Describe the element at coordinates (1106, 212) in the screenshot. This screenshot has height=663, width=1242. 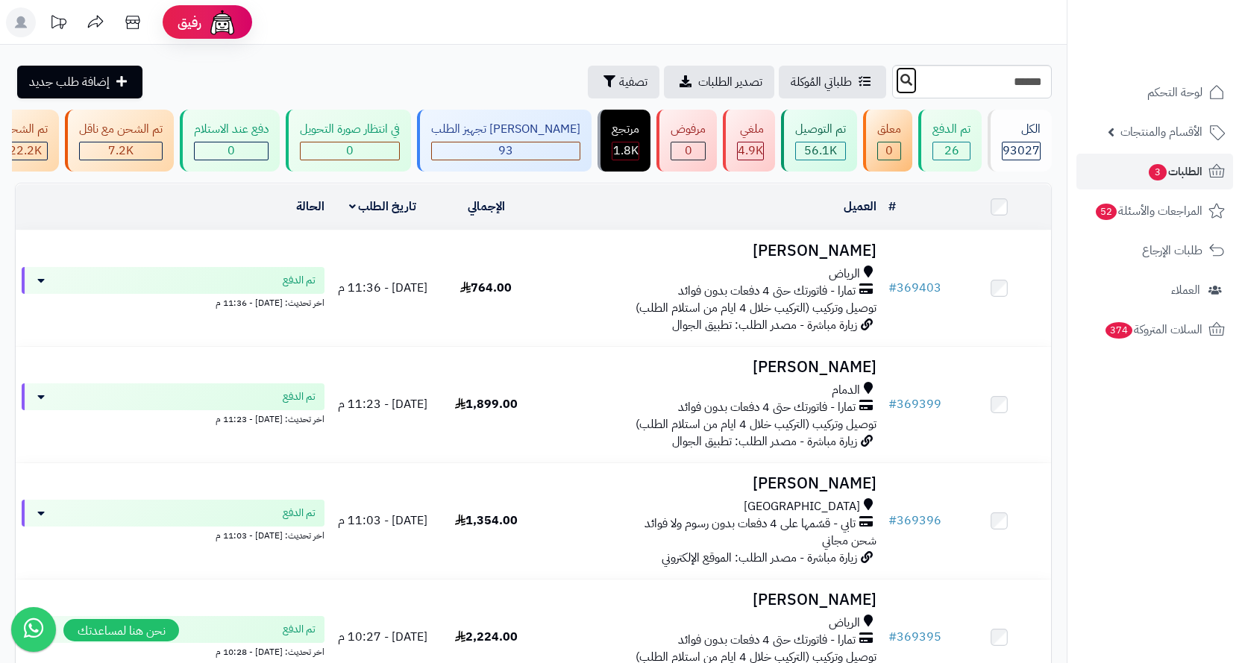
I see `span: 52` at that location.